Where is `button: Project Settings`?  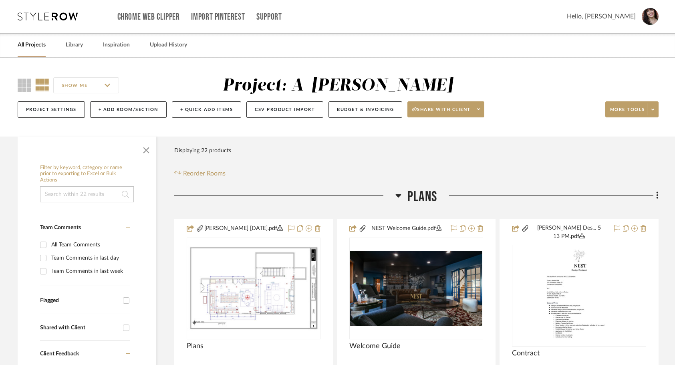
button: Project Settings is located at coordinates (51, 109).